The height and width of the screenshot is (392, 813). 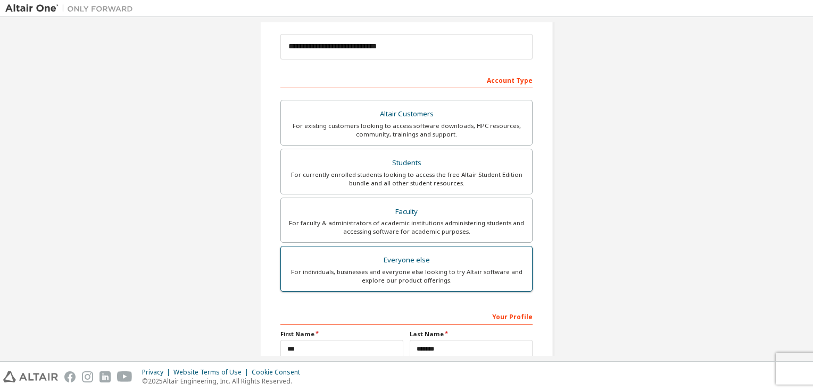 I want to click on div: Altair Customers, so click(x=406, y=114).